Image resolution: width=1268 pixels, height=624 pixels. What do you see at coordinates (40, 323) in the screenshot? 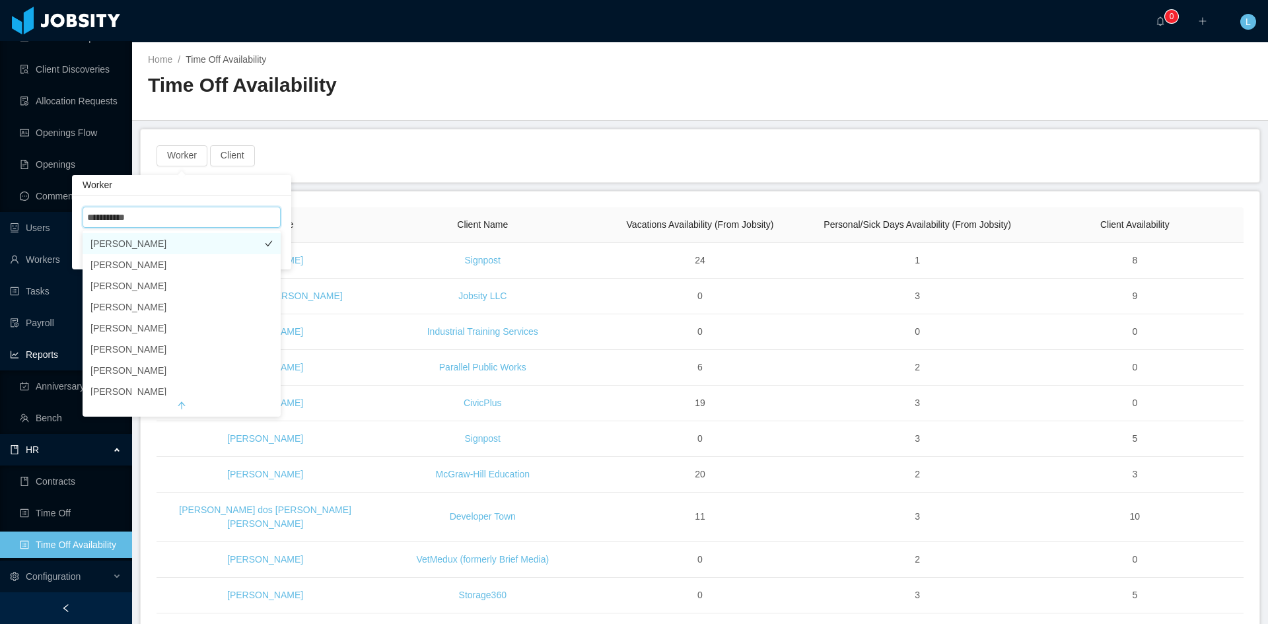
I see `span: Payroll` at bounding box center [40, 323].